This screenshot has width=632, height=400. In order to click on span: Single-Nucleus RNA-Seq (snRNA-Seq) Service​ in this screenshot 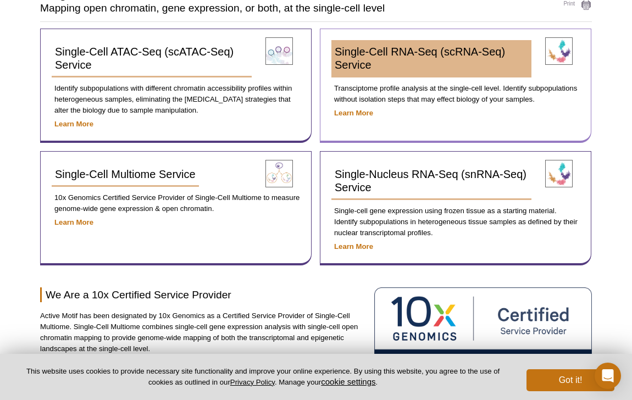, I will do `click(430, 181)`.